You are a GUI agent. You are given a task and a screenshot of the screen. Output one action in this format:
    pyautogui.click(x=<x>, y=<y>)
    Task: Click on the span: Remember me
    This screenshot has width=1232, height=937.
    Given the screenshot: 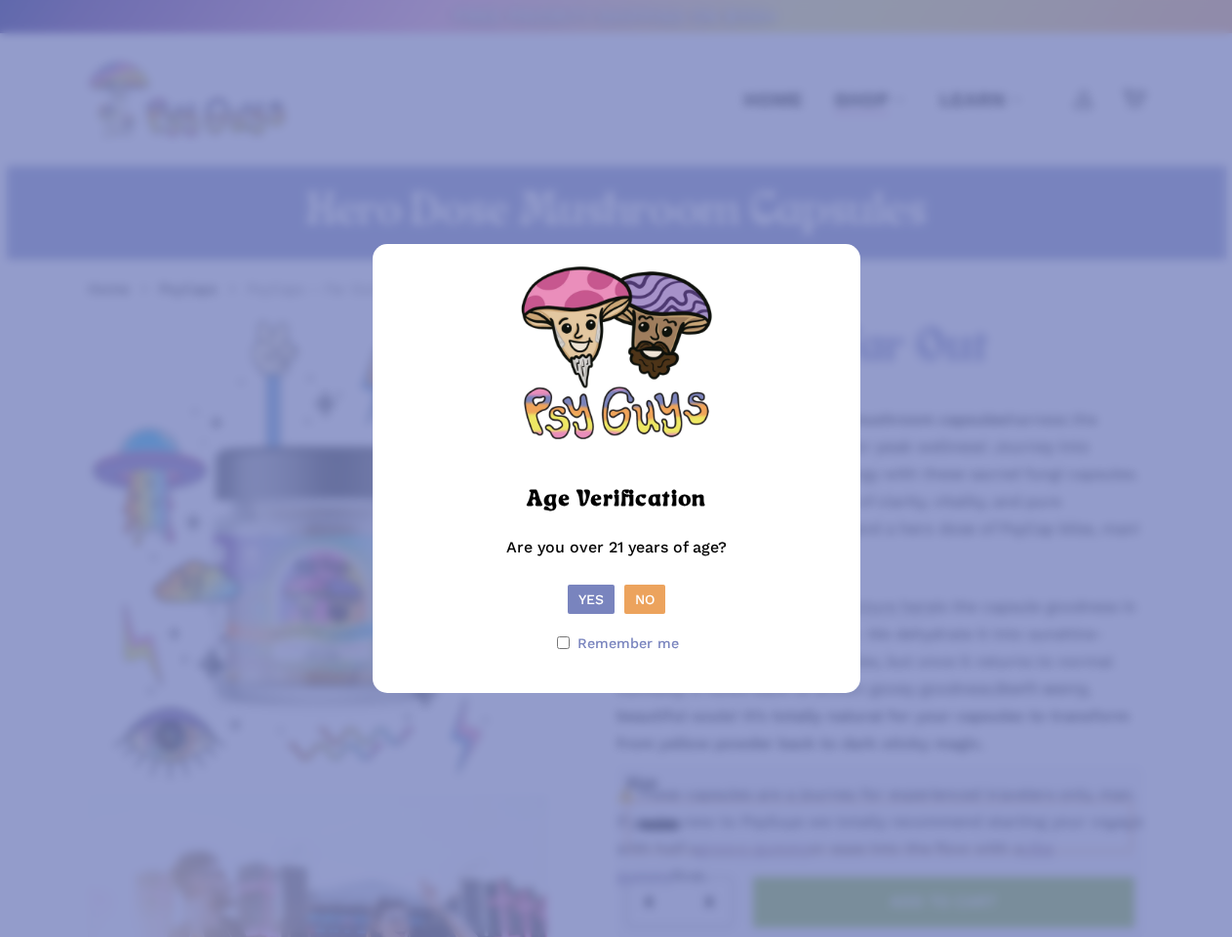 What is the action you would take?
    pyautogui.click(x=628, y=643)
    